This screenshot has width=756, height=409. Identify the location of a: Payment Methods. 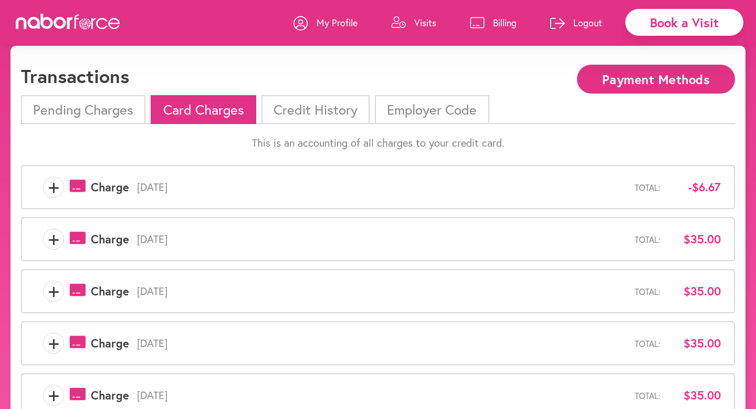
(656, 78).